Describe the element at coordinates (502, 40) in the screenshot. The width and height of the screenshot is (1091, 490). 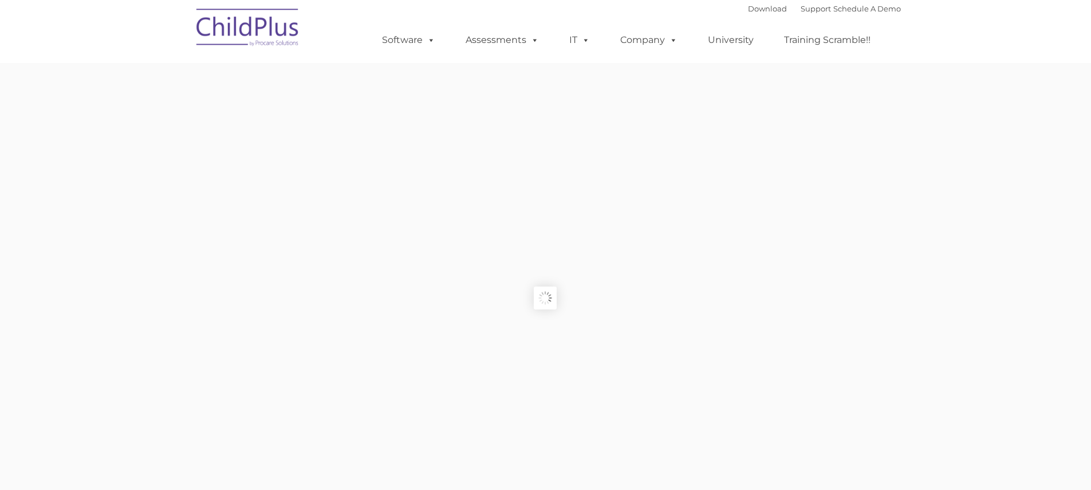
I see `a: Assessments` at that location.